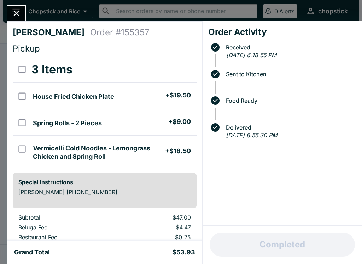 The width and height of the screenshot is (362, 264). What do you see at coordinates (289, 74) in the screenshot?
I see `span: Sent to Kitchen` at bounding box center [289, 74].